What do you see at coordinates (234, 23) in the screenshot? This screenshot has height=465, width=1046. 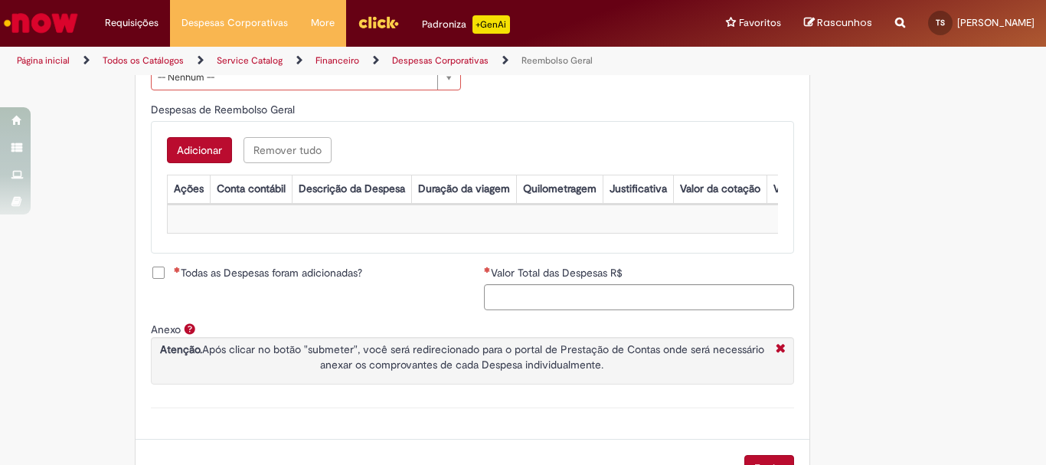 I see `span: Despesas Corporativas` at bounding box center [234, 23].